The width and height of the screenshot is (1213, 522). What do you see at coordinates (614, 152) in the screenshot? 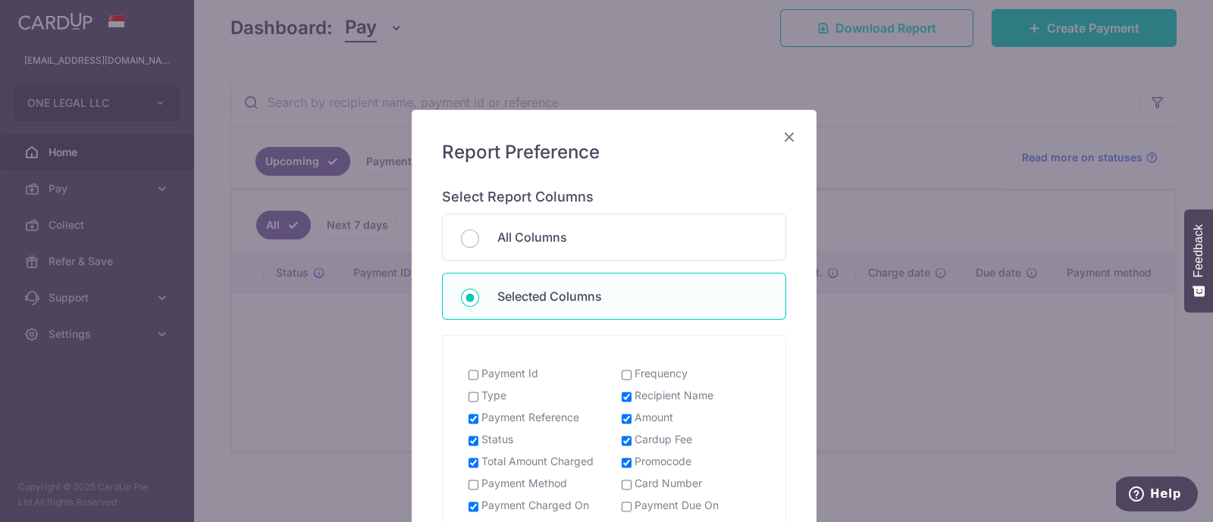
I see `h5: Report Preference` at bounding box center [614, 152].